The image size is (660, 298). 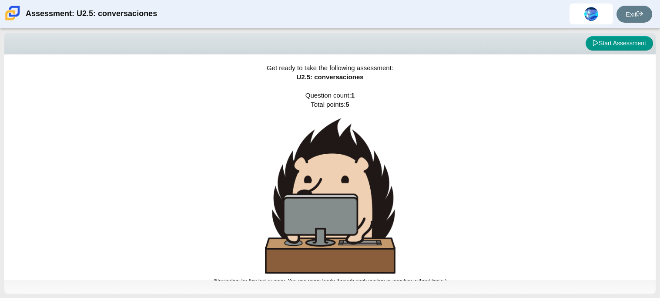 What do you see at coordinates (330, 67) in the screenshot?
I see `span: Get ready to take the following assessment:` at bounding box center [330, 67].